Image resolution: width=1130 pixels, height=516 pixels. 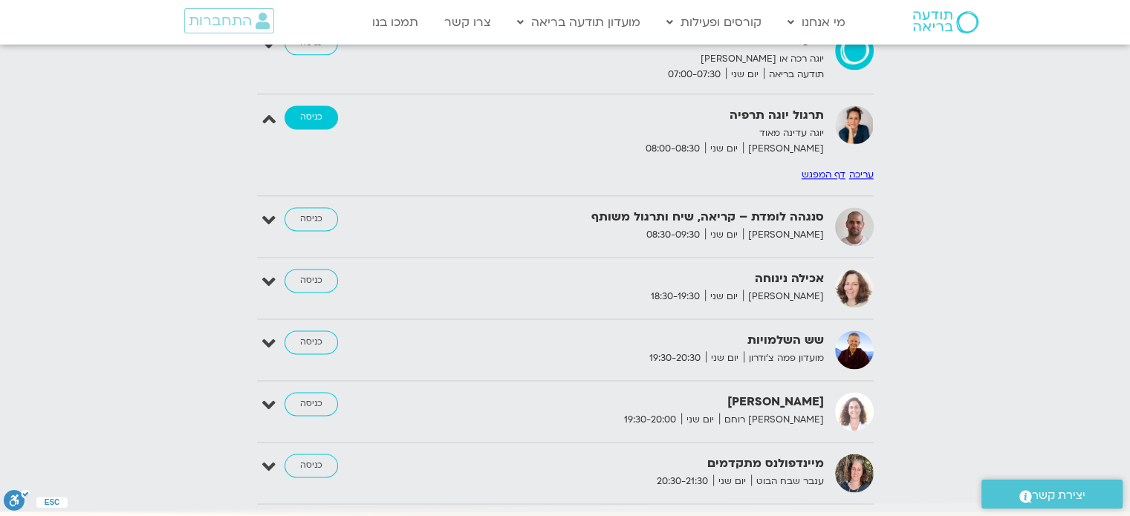 I want to click on span: 18:30-19:30, so click(x=675, y=296).